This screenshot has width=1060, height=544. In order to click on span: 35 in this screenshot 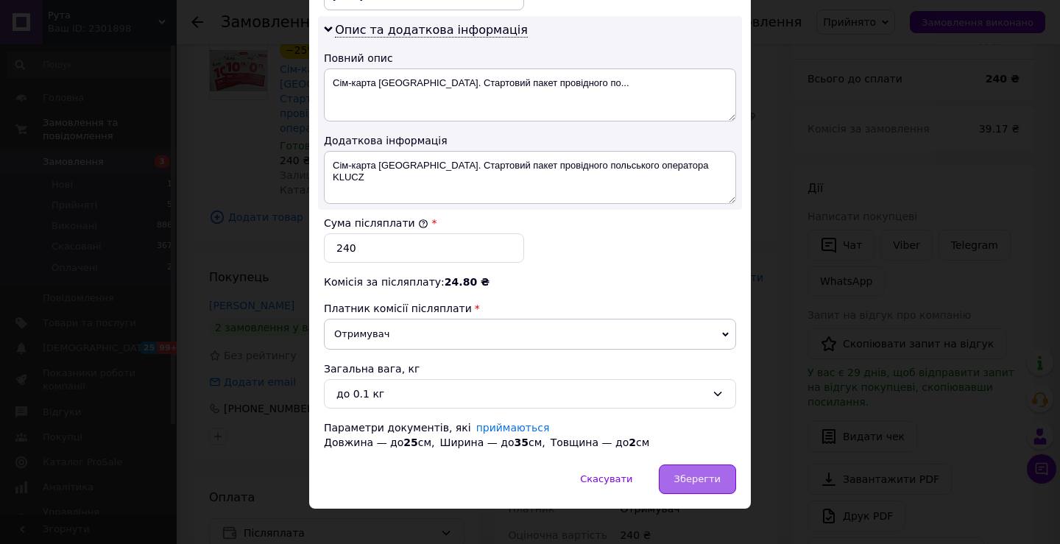, I will do `click(520, 442)`.